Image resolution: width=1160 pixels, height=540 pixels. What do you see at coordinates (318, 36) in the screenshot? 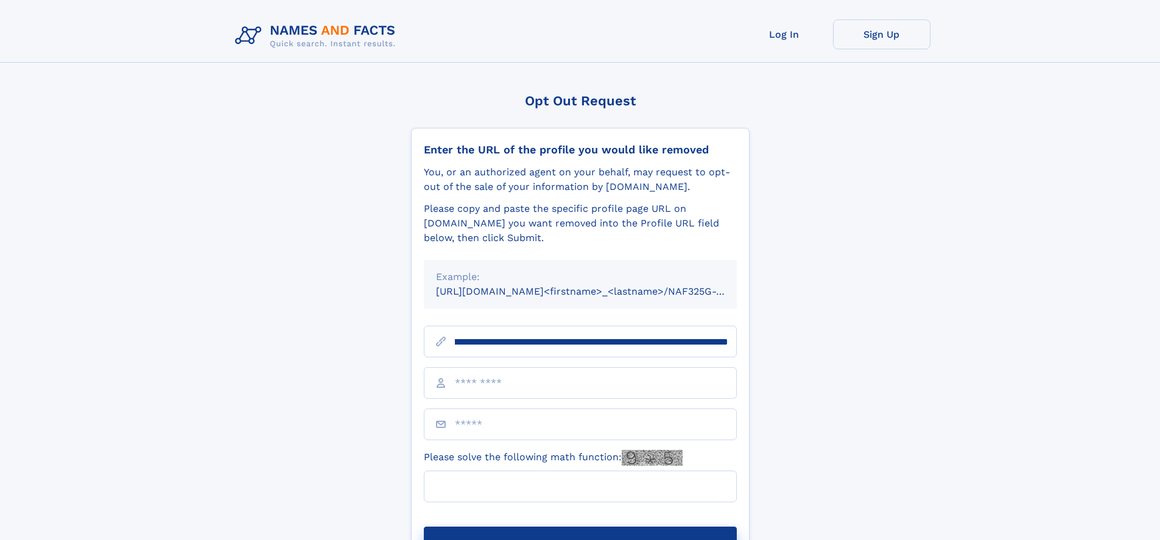
I see `img: Logo Names and Facts` at bounding box center [318, 36].